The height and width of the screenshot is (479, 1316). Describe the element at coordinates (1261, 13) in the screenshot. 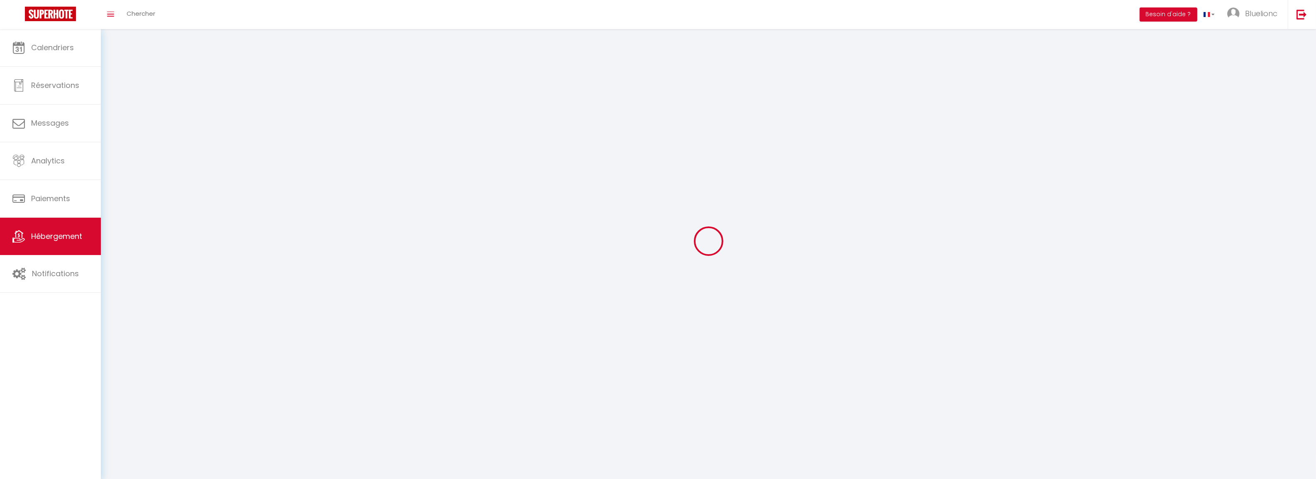

I see `span: Bluelionc` at that location.